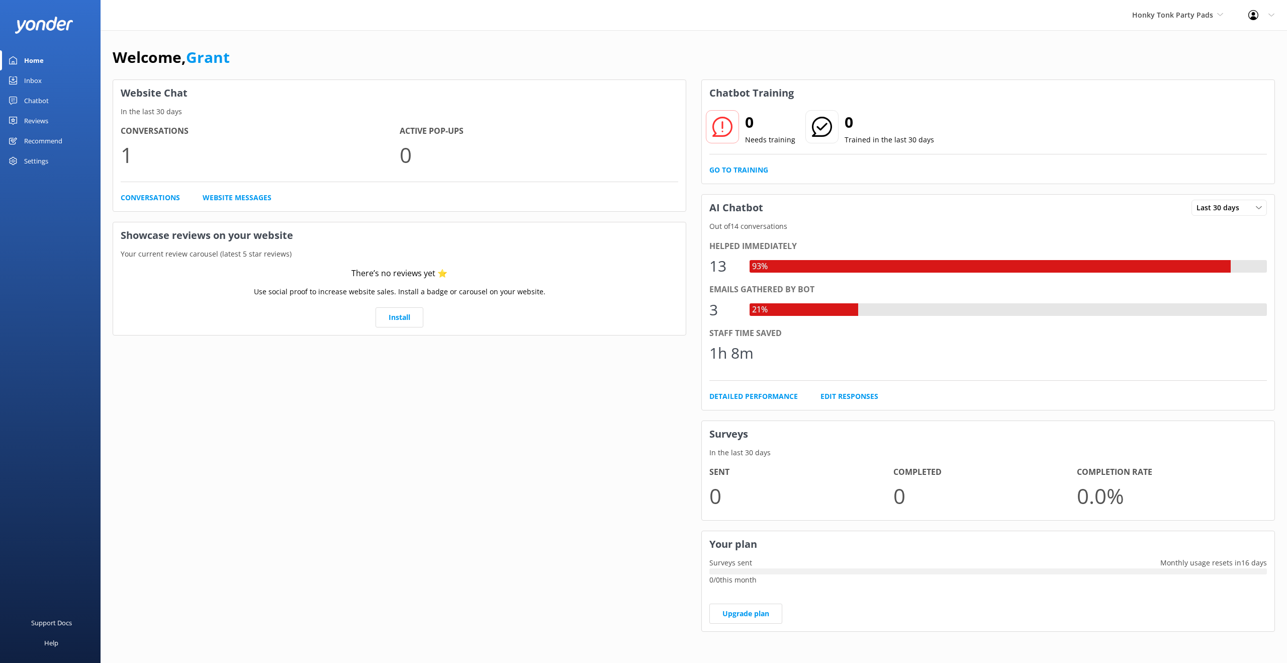 This screenshot has width=1287, height=663. Describe the element at coordinates (399, 254) in the screenshot. I see `p: Your current review carousel (latest 5 star reviews)` at that location.